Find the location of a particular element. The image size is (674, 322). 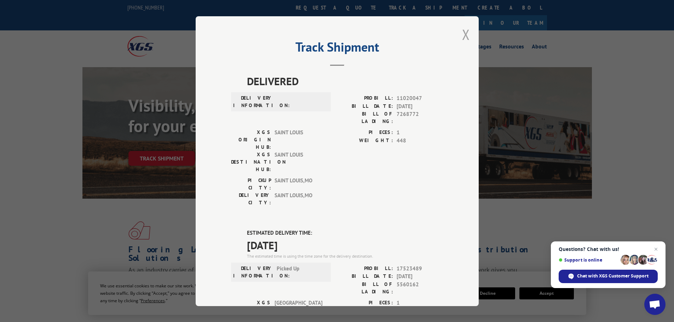

div: The estimated time is using the time zone for the delivery destination. is located at coordinates (345, 256).